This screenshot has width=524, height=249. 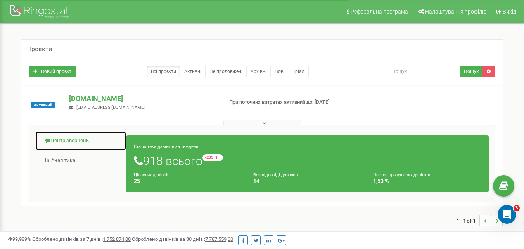 I want to click on button: Пошук, so click(x=472, y=71).